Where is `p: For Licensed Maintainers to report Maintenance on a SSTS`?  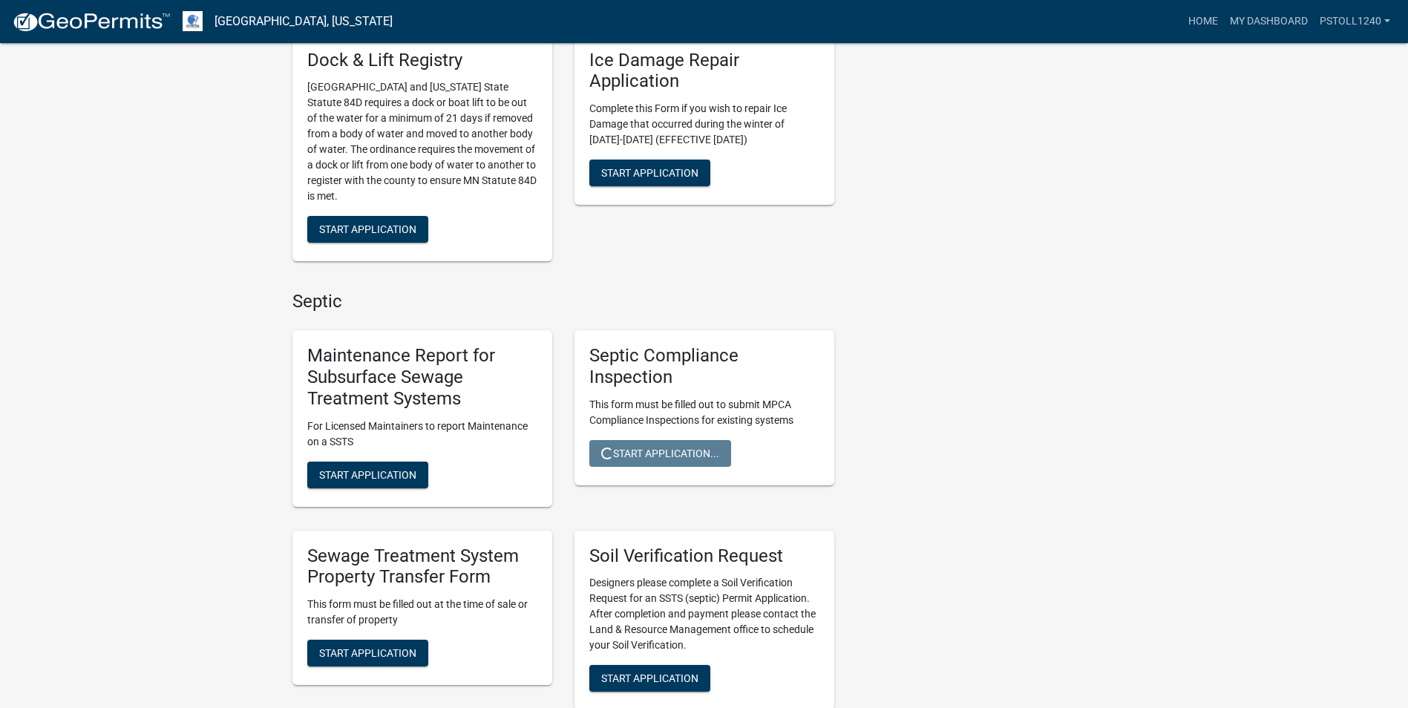
p: For Licensed Maintainers to report Maintenance on a SSTS is located at coordinates (422, 434).